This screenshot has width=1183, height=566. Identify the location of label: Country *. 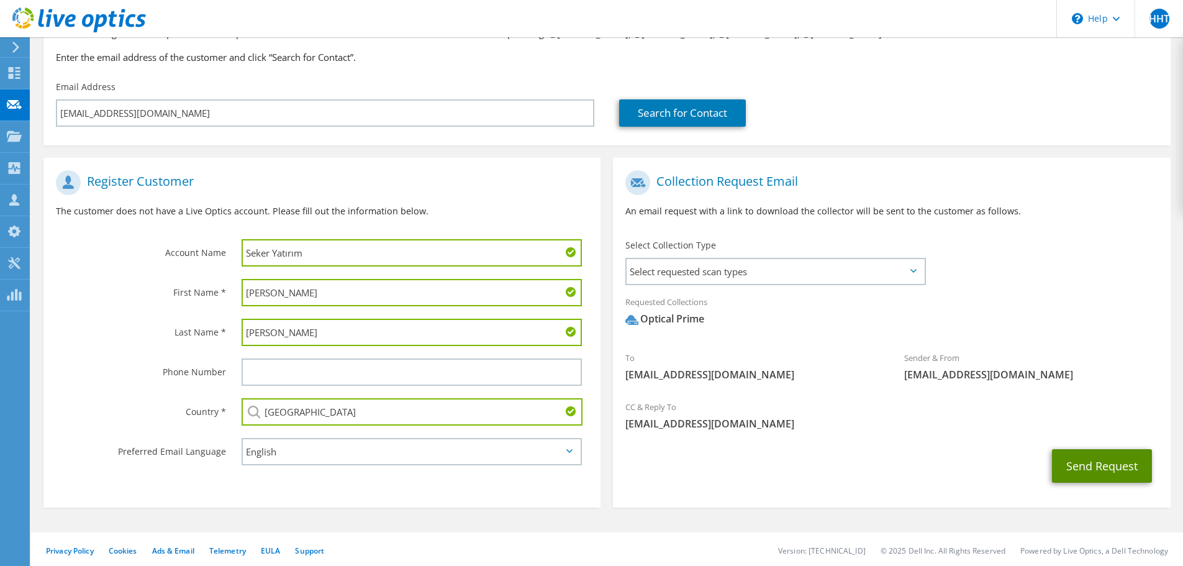
(141, 408).